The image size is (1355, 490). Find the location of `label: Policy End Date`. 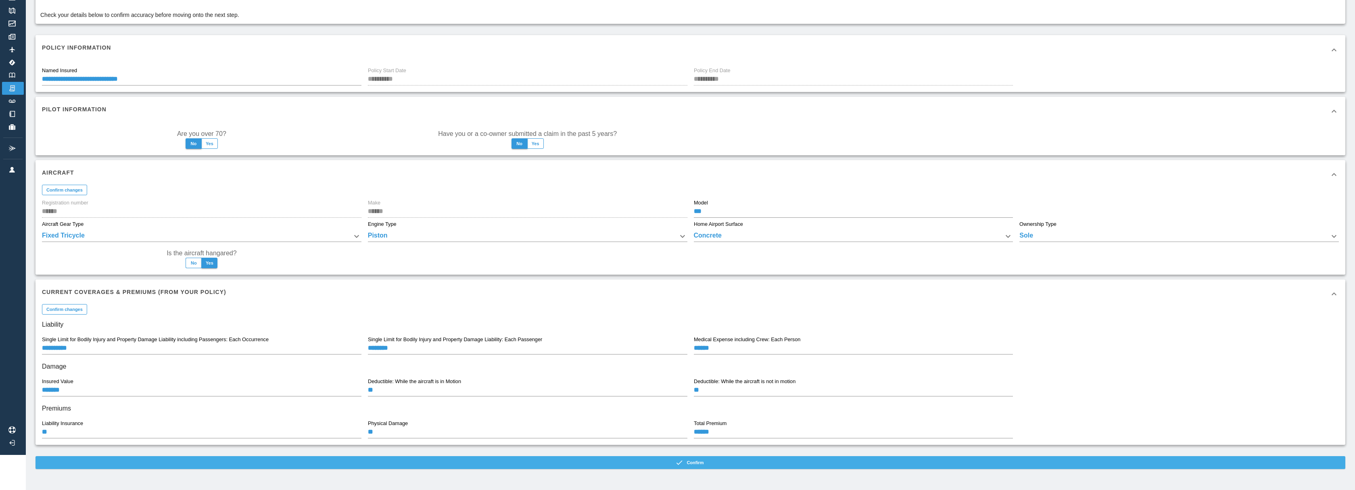

label: Policy End Date is located at coordinates (712, 71).